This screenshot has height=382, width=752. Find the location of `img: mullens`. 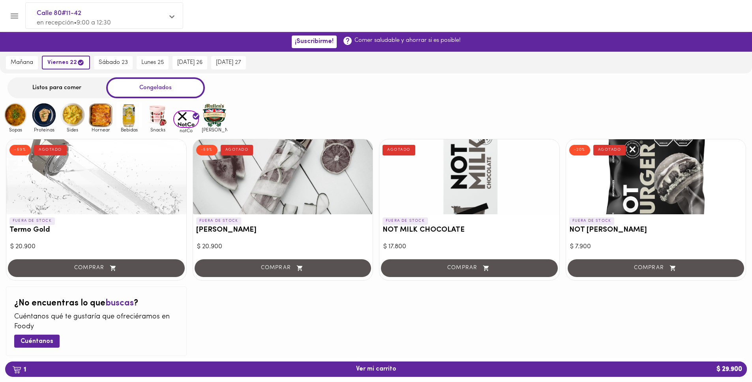

img: mullens is located at coordinates (214, 115).